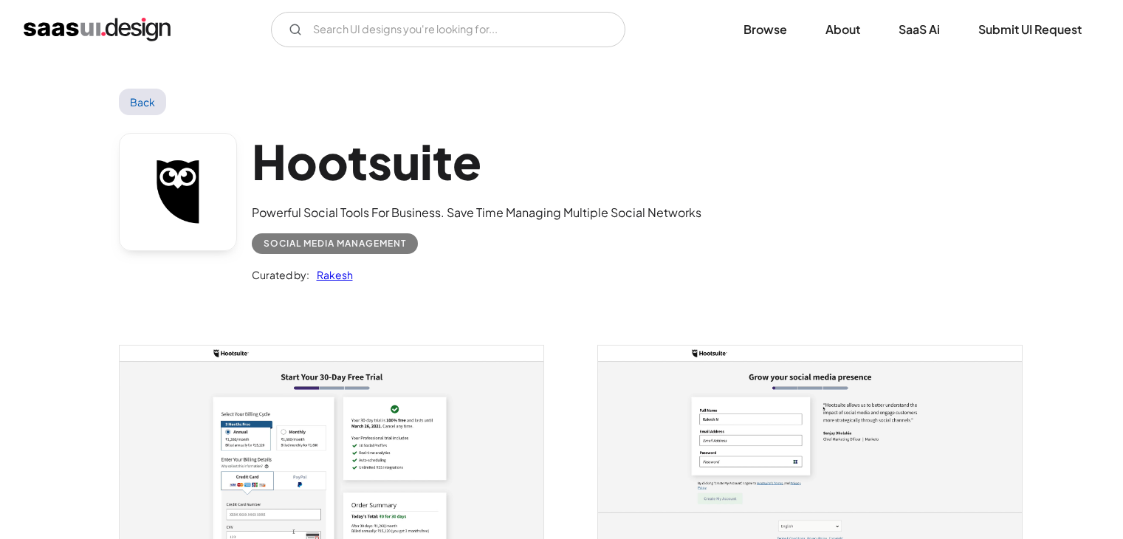 This screenshot has height=539, width=1123. Describe the element at coordinates (448, 30) in the screenshot. I see `input: Search UI designs you're looking for...` at that location.